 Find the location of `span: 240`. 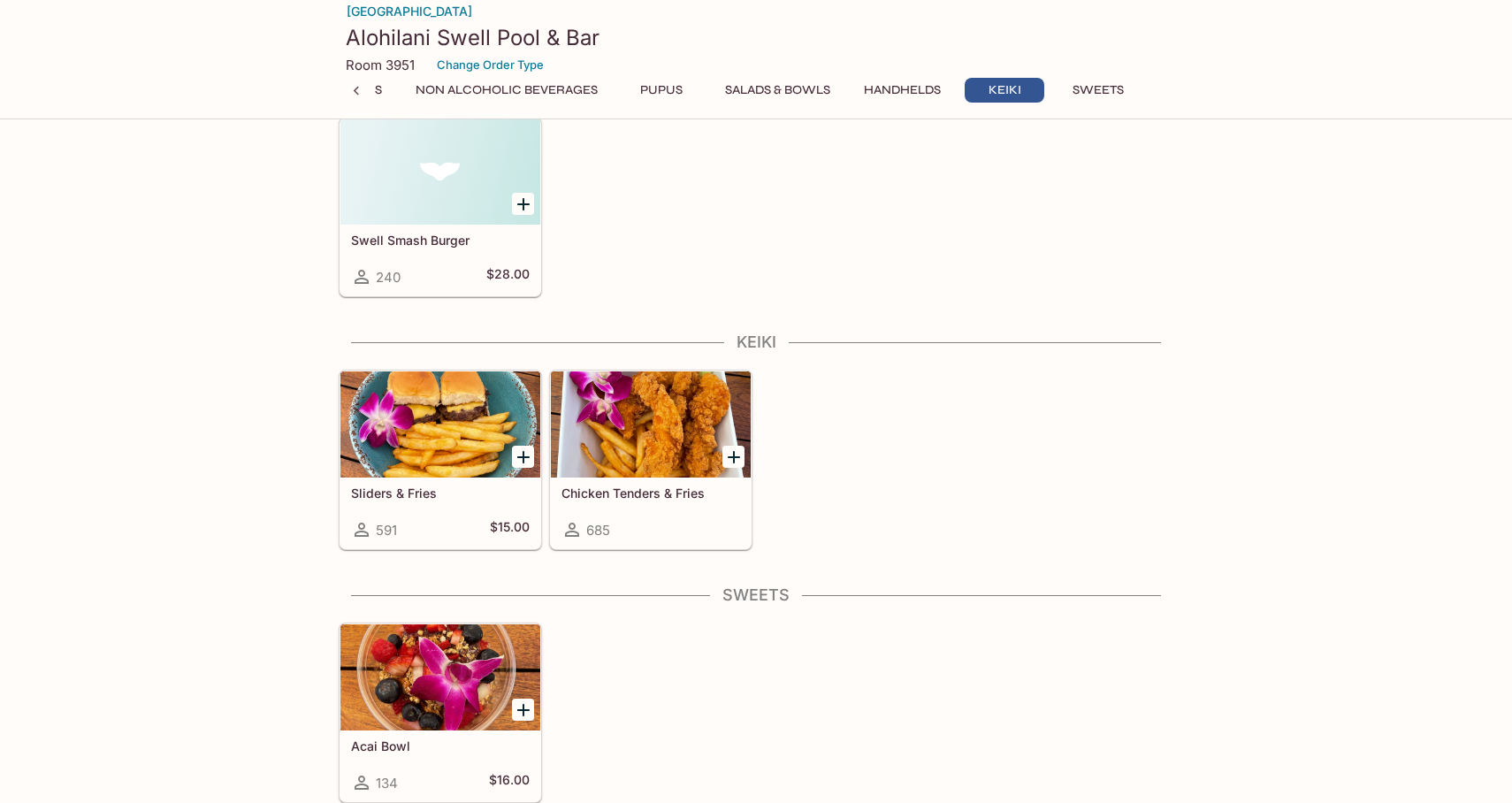

span: 240 is located at coordinates (388, 277).